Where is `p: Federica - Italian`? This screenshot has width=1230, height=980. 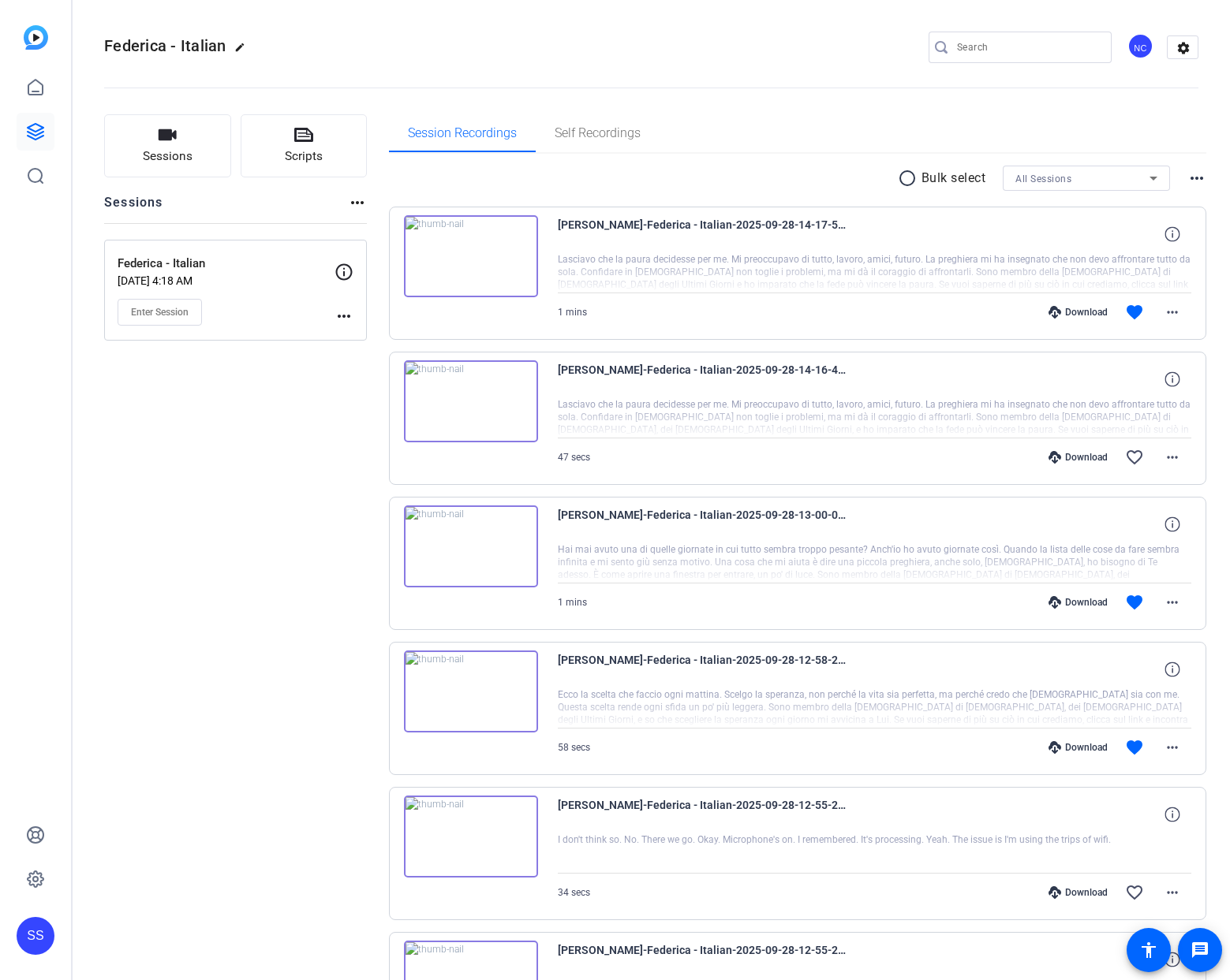
p: Federica - Italian is located at coordinates (226, 264).